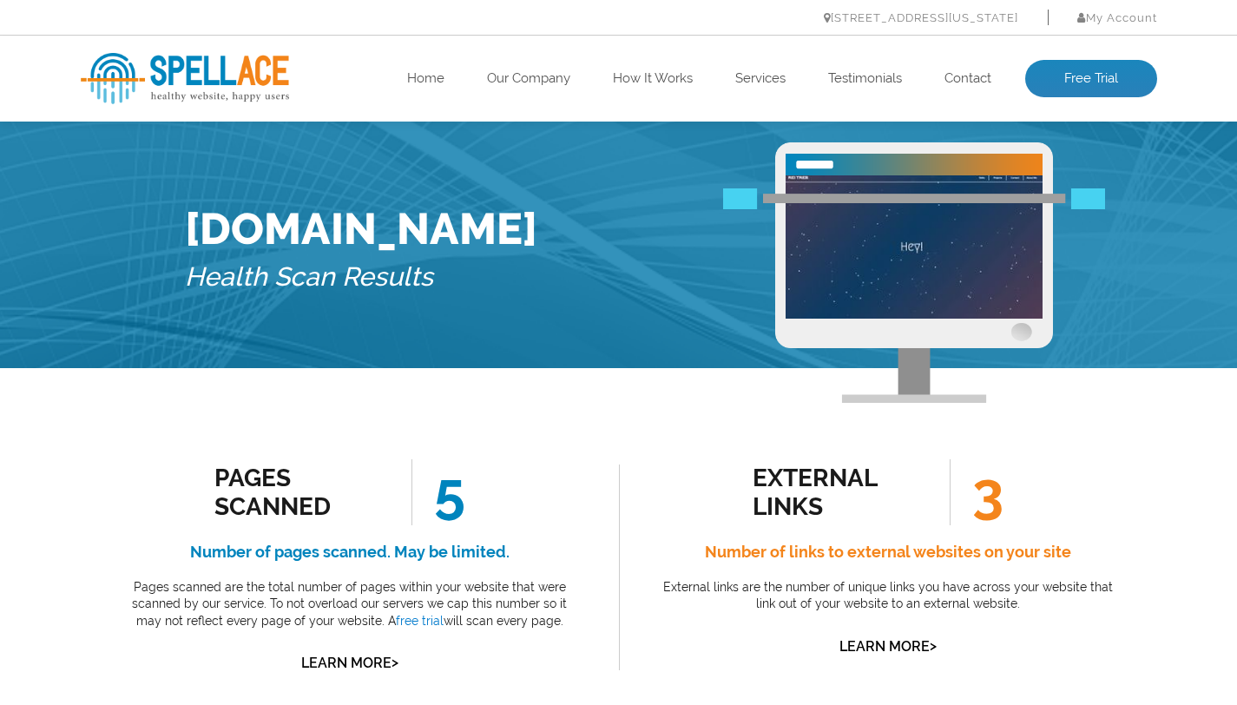 This screenshot has width=1237, height=705. What do you see at coordinates (914, 246) in the screenshot?
I see `img: Free Website Analysis` at bounding box center [914, 246].